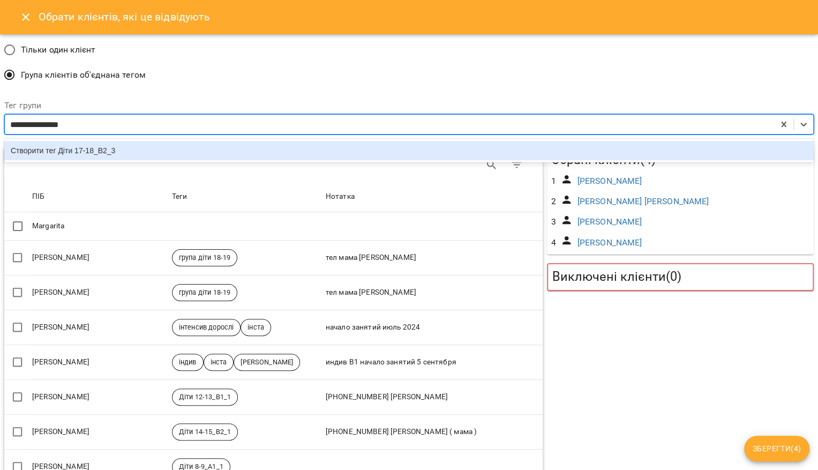 The image size is (818, 470). Describe the element at coordinates (340, 197) in the screenshot. I see `div: Нотатка` at that location.